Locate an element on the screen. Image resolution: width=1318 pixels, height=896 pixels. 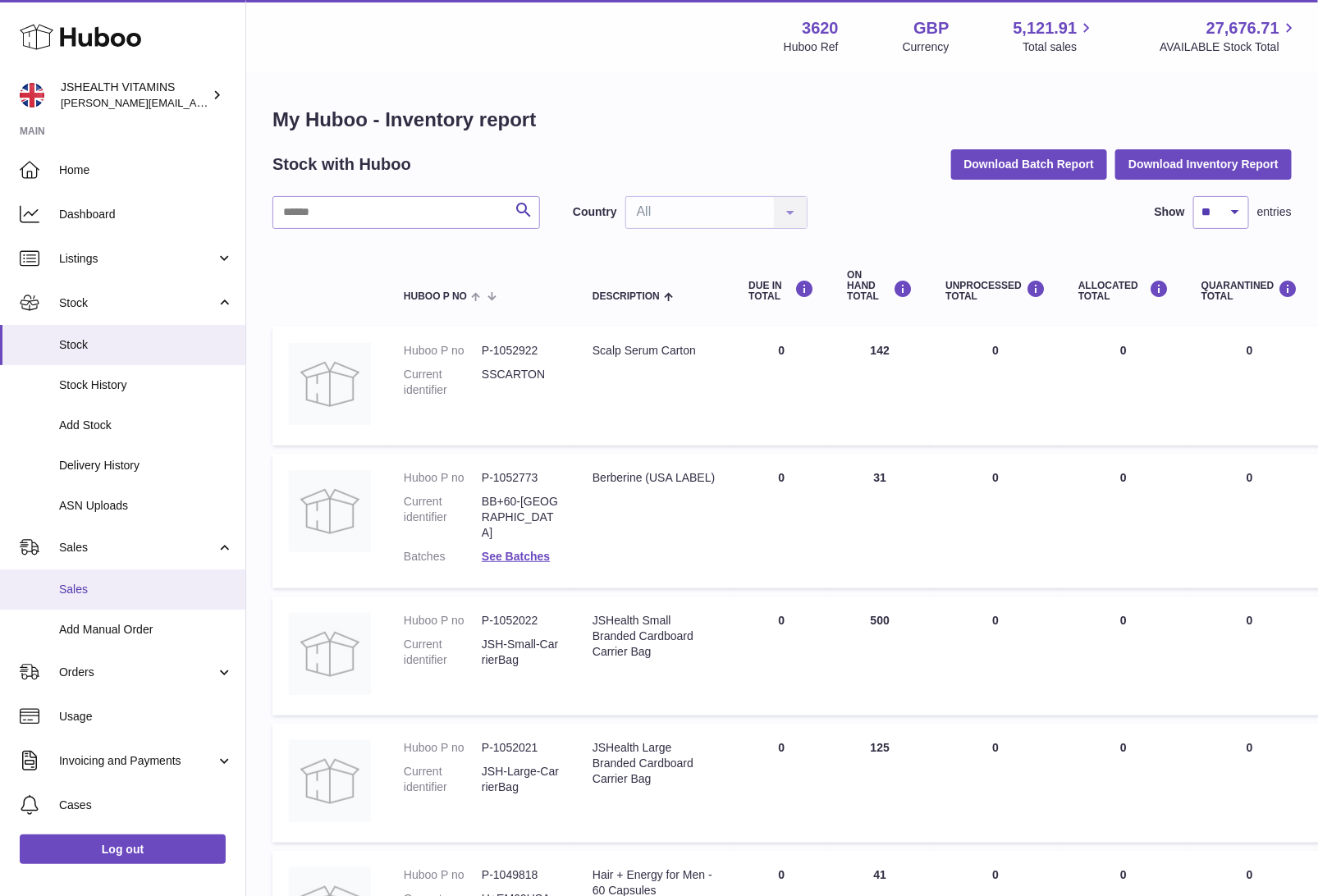
a: See Batches is located at coordinates (515, 556).